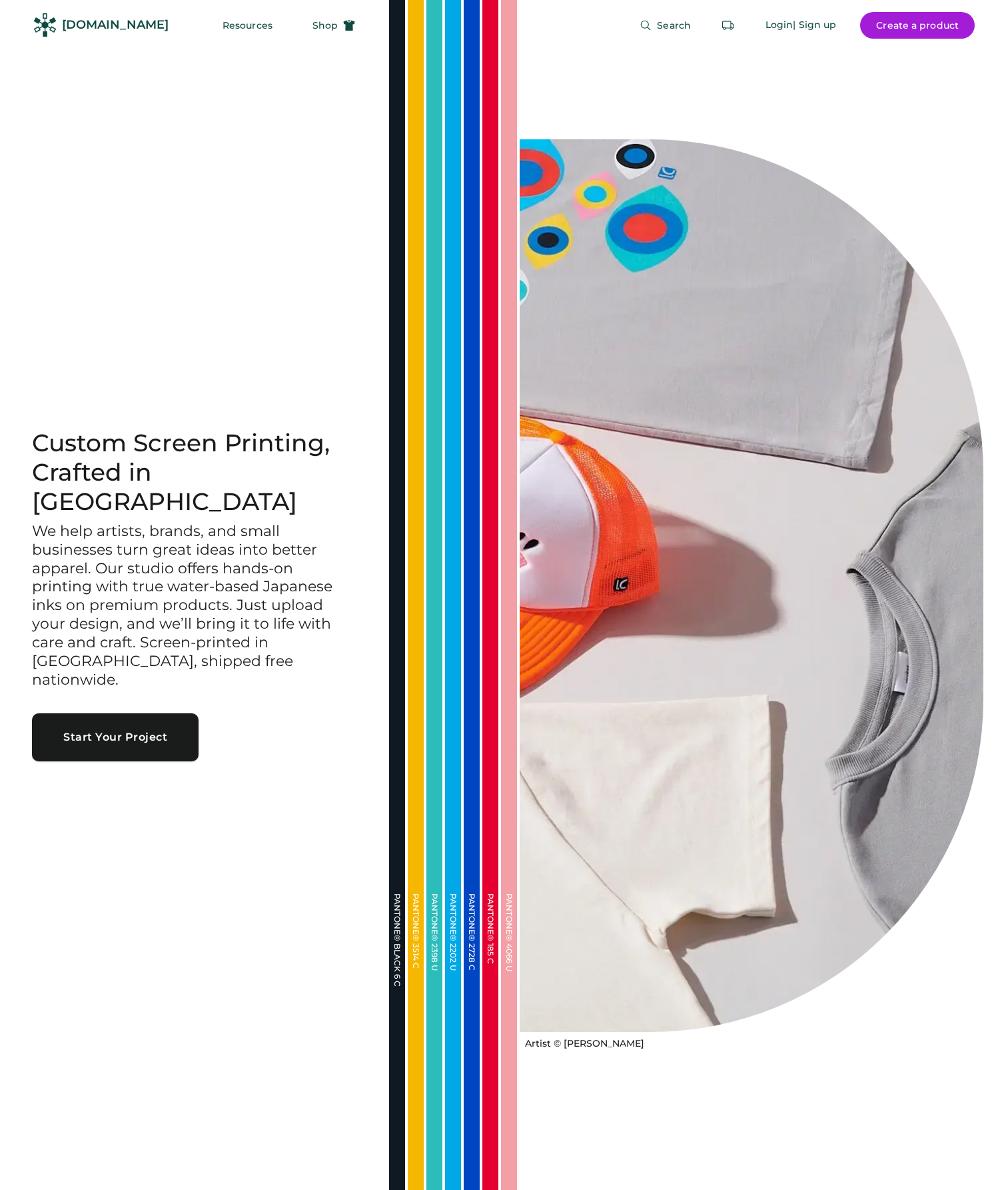  I want to click on div: PANTONE® 4066 U, so click(509, 960).